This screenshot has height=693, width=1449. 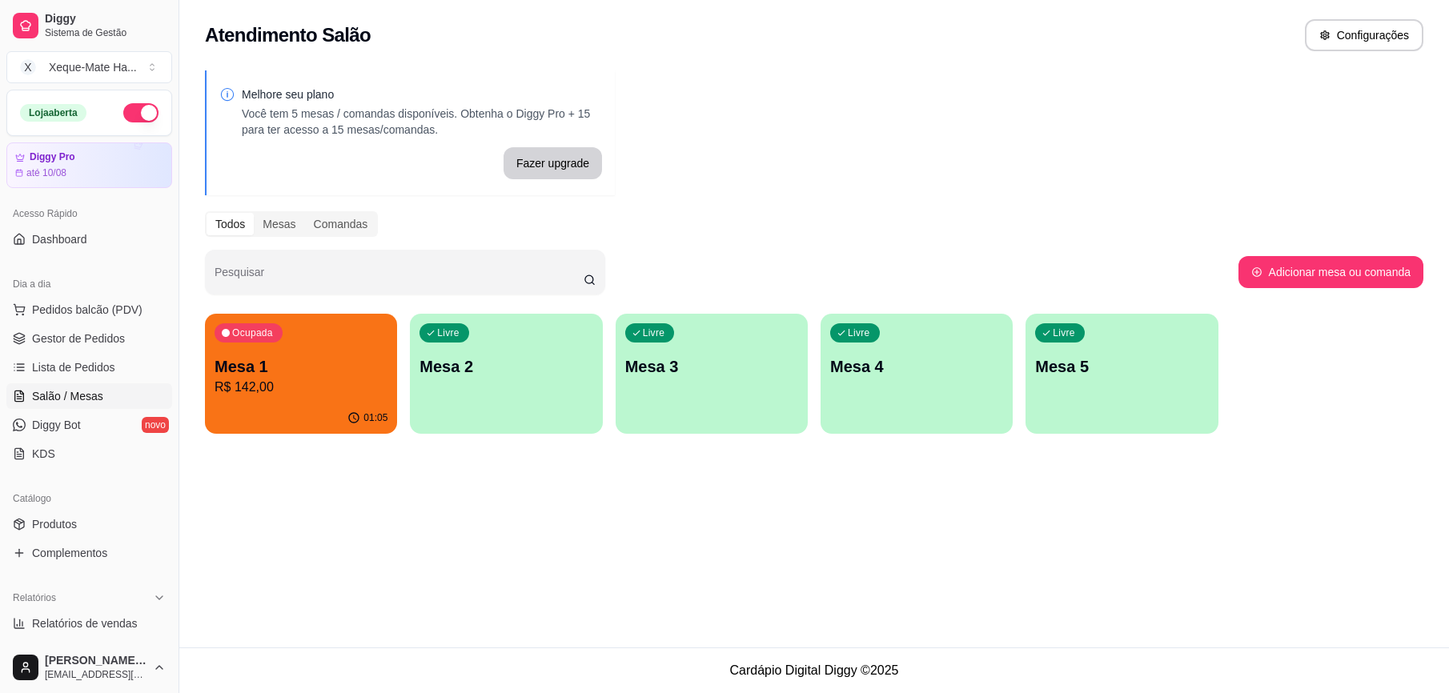 I want to click on div: Mesas, so click(x=279, y=224).